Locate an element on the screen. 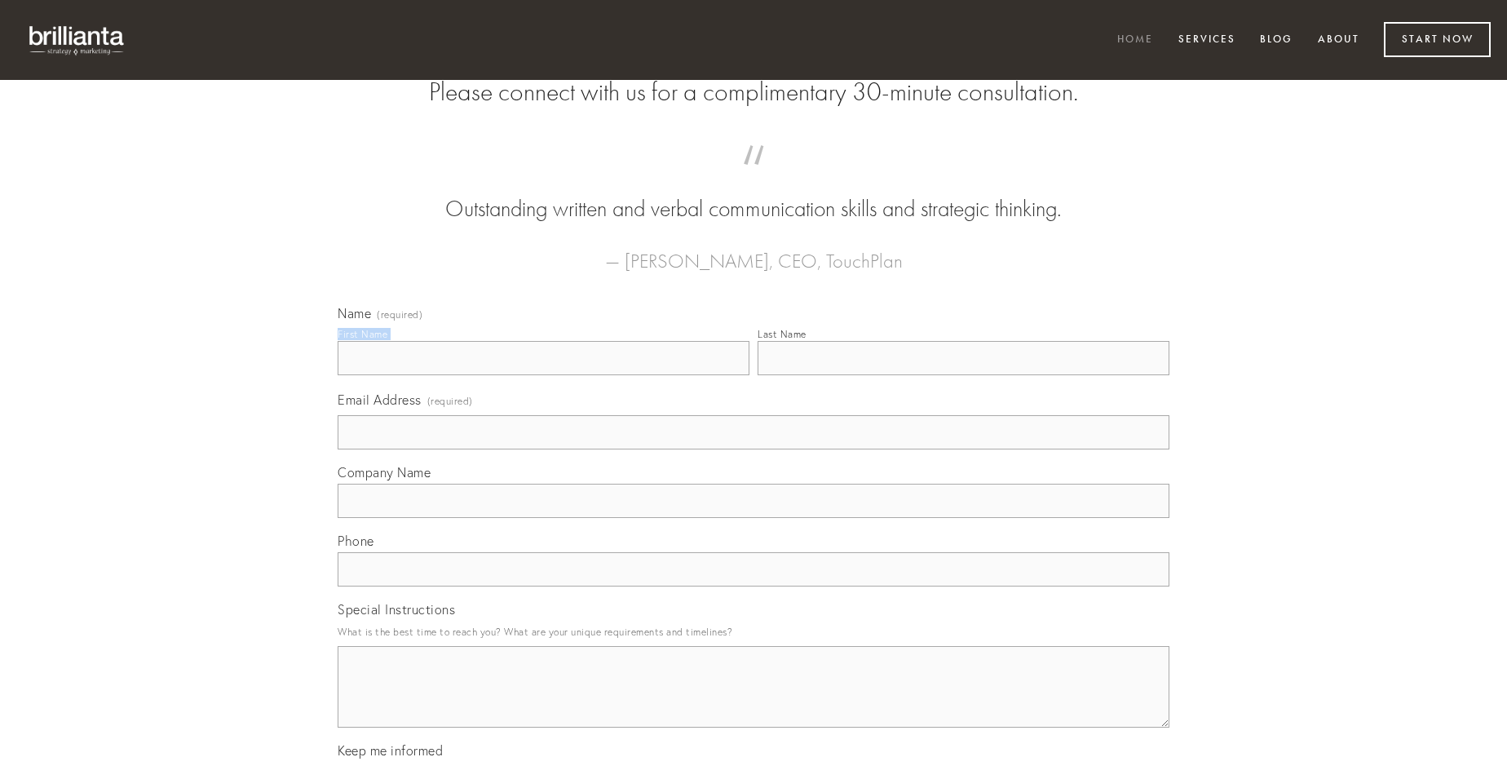 Image resolution: width=1507 pixels, height=766 pixels. h2: Please connect with us for a complimentary 30-minute consultation. is located at coordinates (754, 92).